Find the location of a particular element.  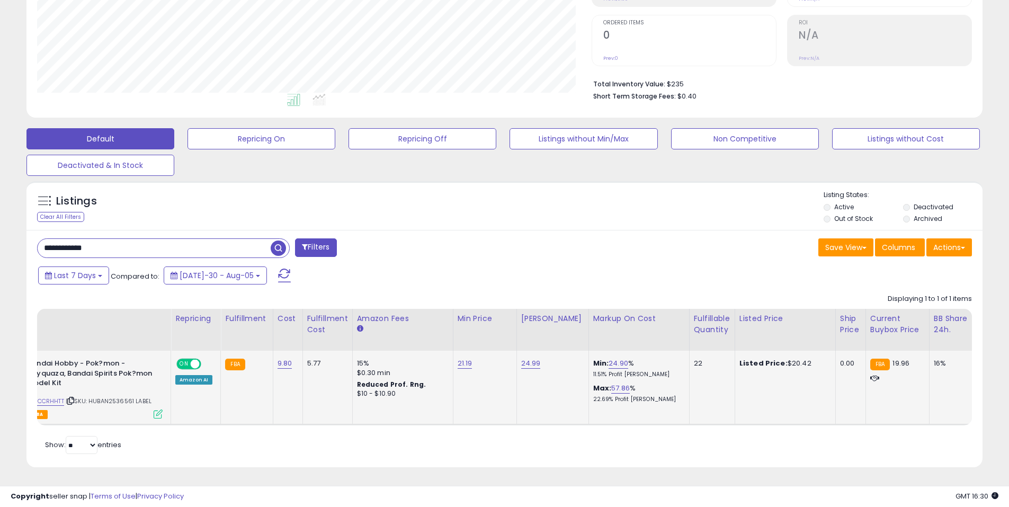

b: Reduced Prof. Rng. is located at coordinates (391, 384).